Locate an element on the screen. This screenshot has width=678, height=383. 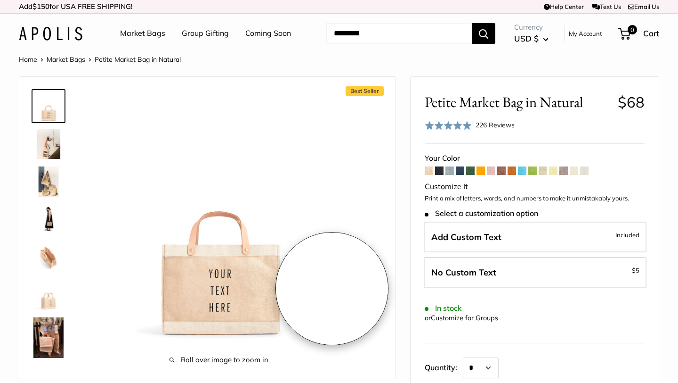
span: No Custom Text is located at coordinates (464, 272).